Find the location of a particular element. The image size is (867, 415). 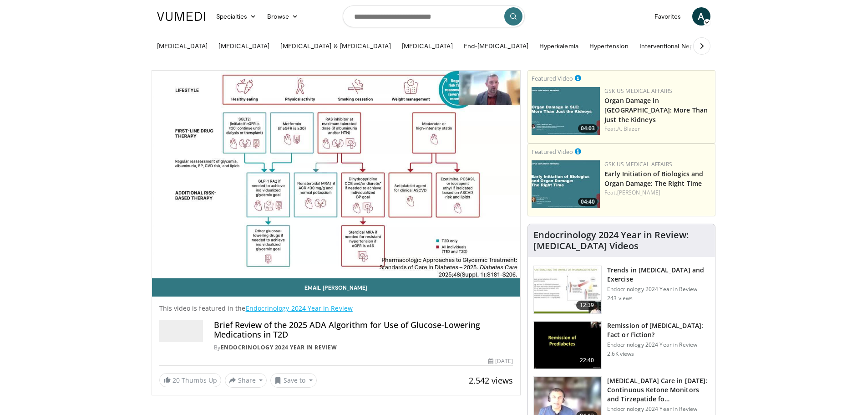

a: Specialties is located at coordinates (236, 16).